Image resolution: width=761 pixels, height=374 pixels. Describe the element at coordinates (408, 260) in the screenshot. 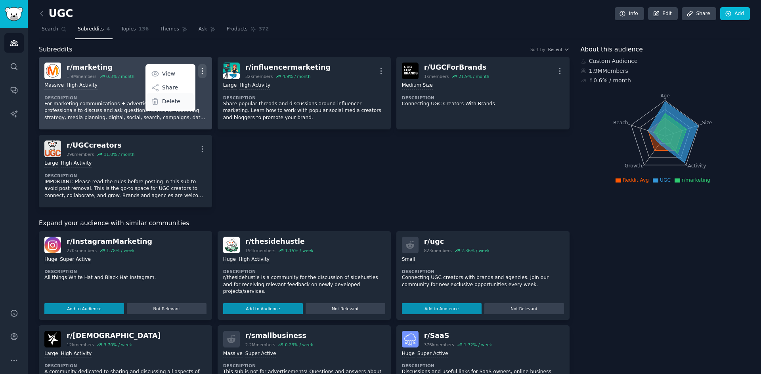

I see `div: Small` at that location.